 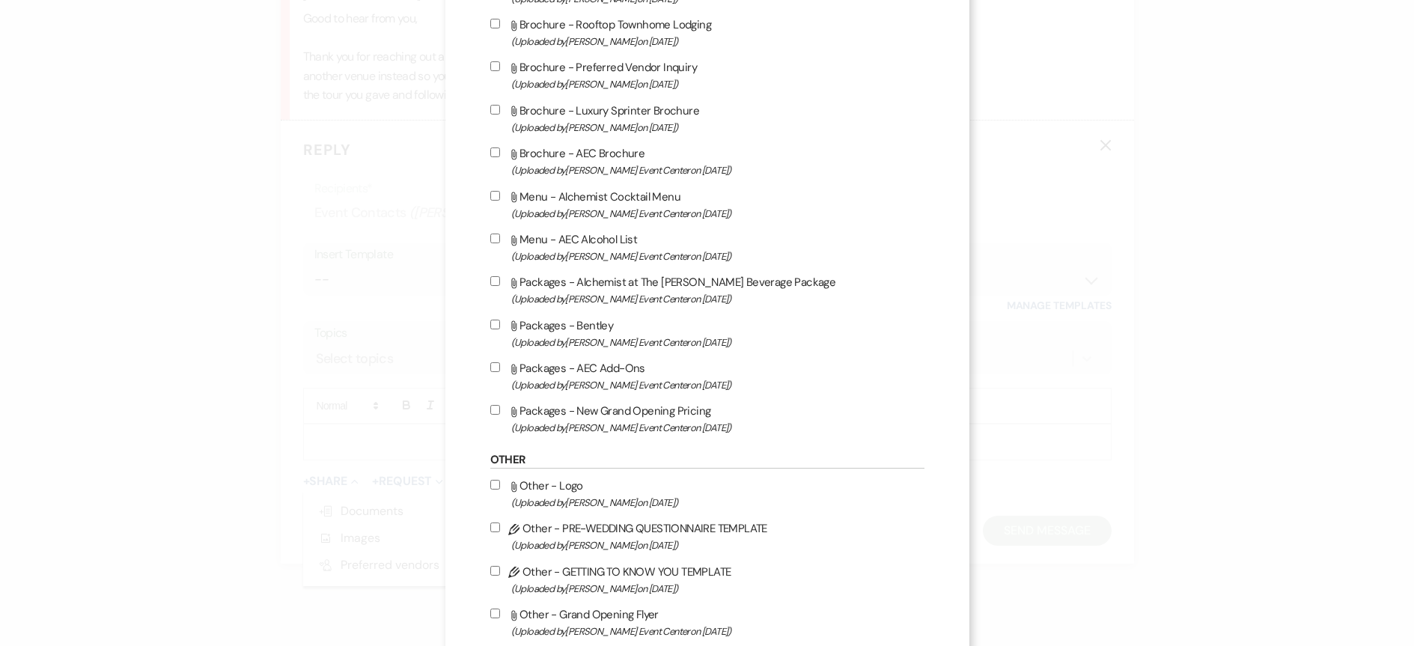 I want to click on label: Brochure - Rooftop Townhome Lodging, so click(x=707, y=32).